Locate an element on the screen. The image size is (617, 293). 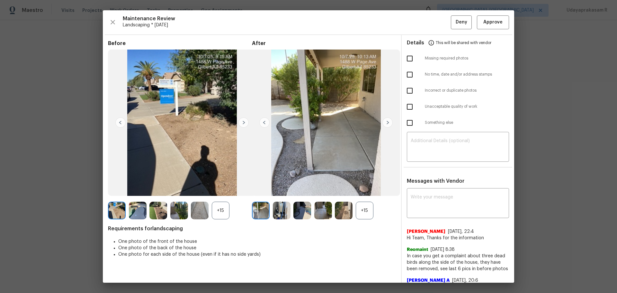
span: Reomaint is located at coordinates (418, 249).